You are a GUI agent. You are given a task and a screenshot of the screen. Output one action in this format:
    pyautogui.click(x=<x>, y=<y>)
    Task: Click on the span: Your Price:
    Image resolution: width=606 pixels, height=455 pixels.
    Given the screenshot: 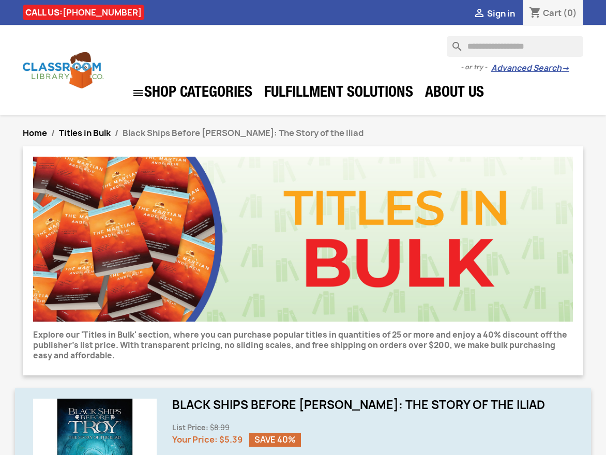 What is the action you would take?
    pyautogui.click(x=195, y=440)
    